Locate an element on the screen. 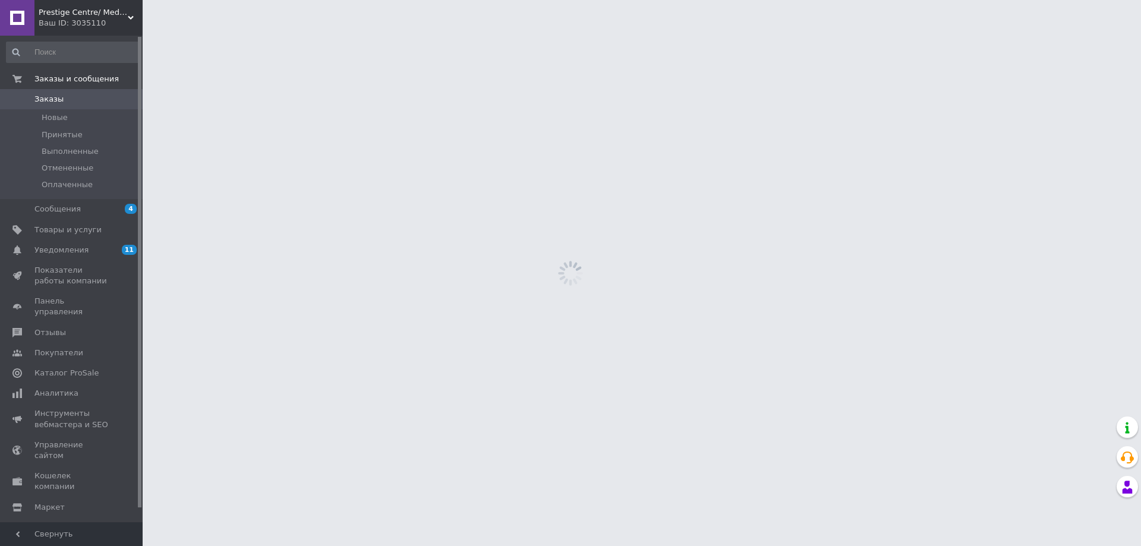 Image resolution: width=1141 pixels, height=546 pixels. span: Маркет is located at coordinates (49, 508).